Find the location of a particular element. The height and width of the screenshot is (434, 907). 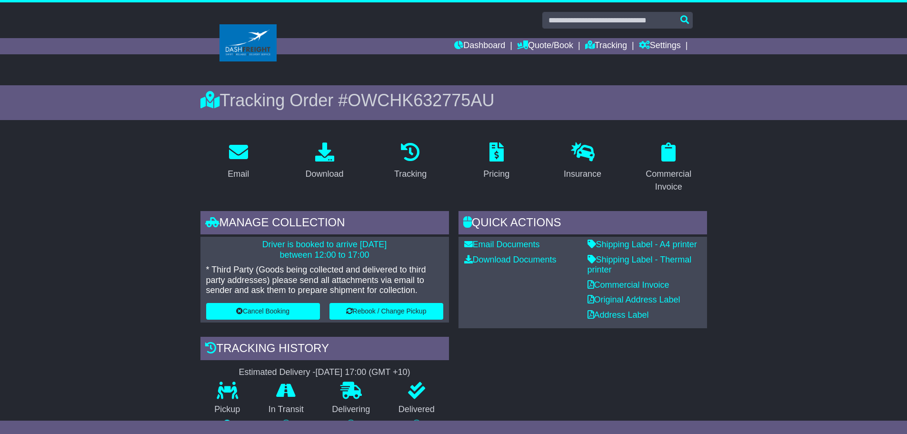

span: OWCHK632775AU is located at coordinates (421, 100).